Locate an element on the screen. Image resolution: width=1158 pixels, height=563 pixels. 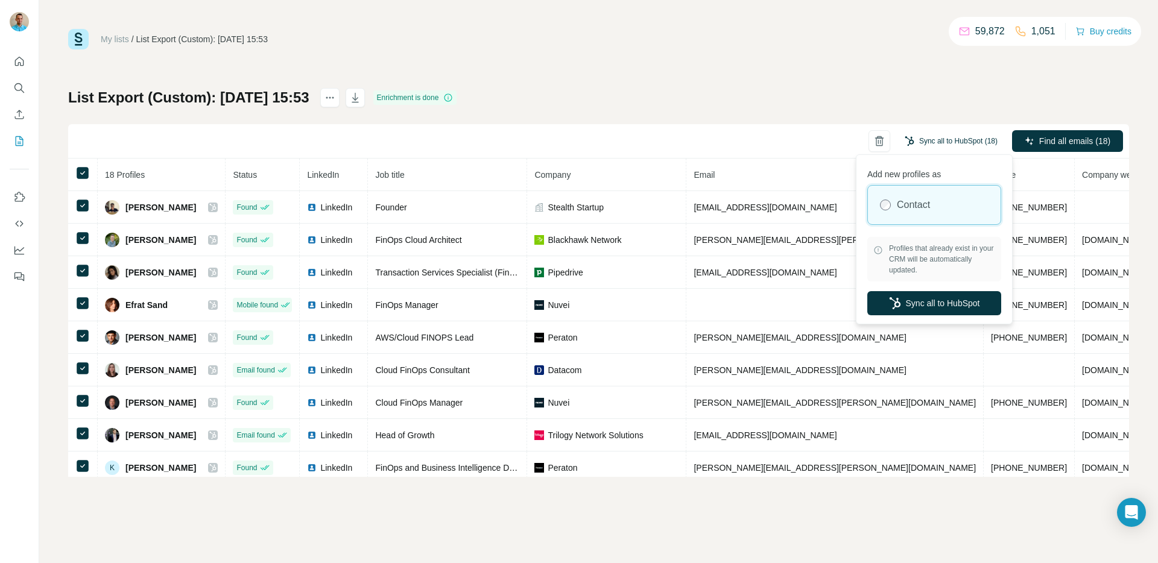
button: Search is located at coordinates (19, 88).